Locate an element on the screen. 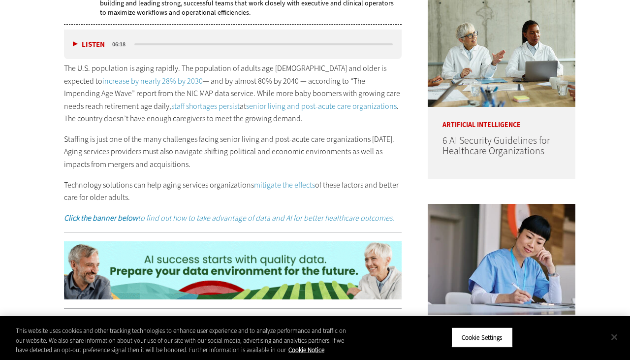 The image size is (630, 360). strong: Click the banner below is located at coordinates (101, 218).